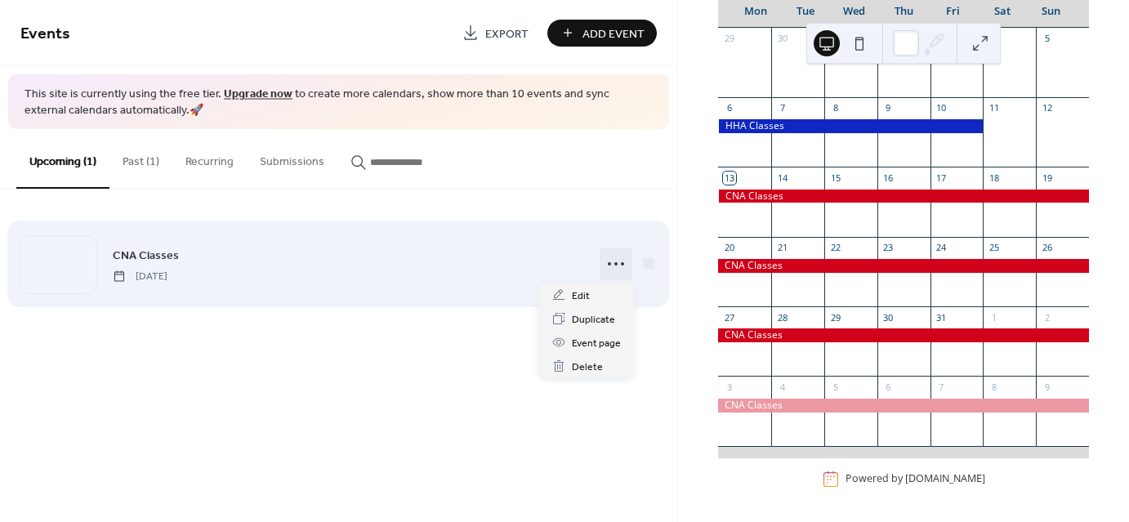 The width and height of the screenshot is (1129, 522). I want to click on a: Export, so click(495, 33).